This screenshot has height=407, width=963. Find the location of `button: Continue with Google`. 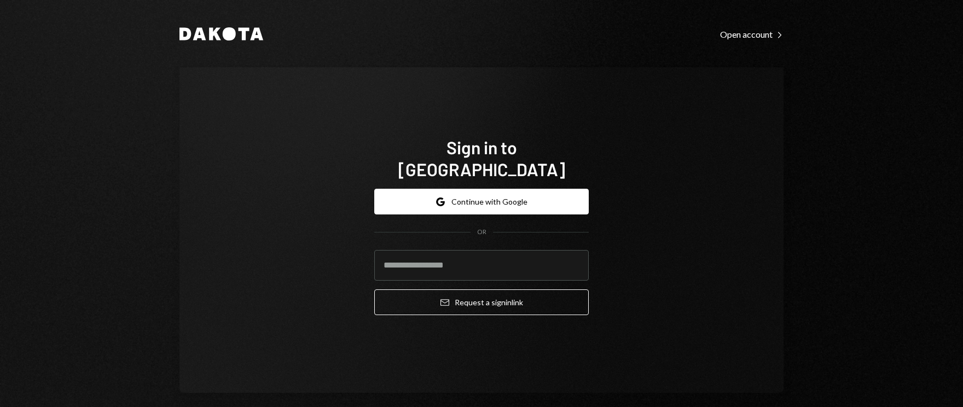

button: Continue with Google is located at coordinates (482, 201).